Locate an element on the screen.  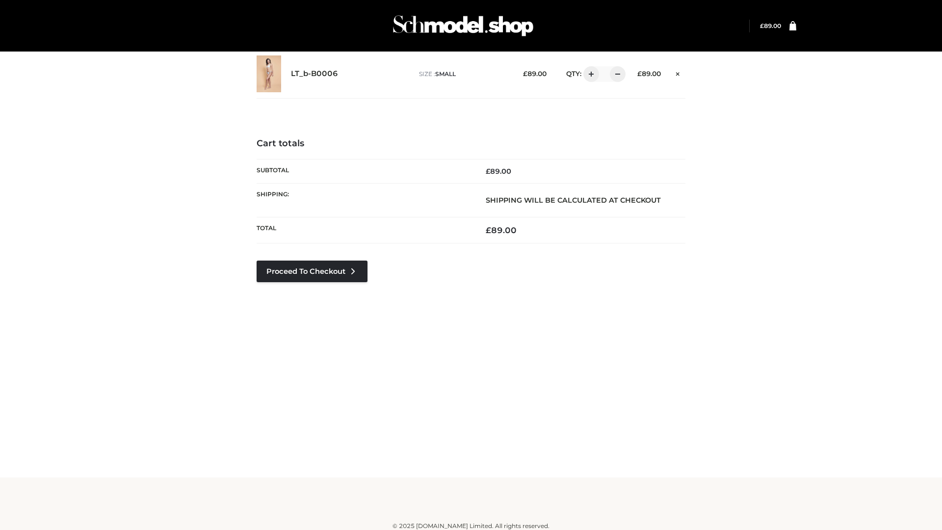
p: size : is located at coordinates (463, 74).